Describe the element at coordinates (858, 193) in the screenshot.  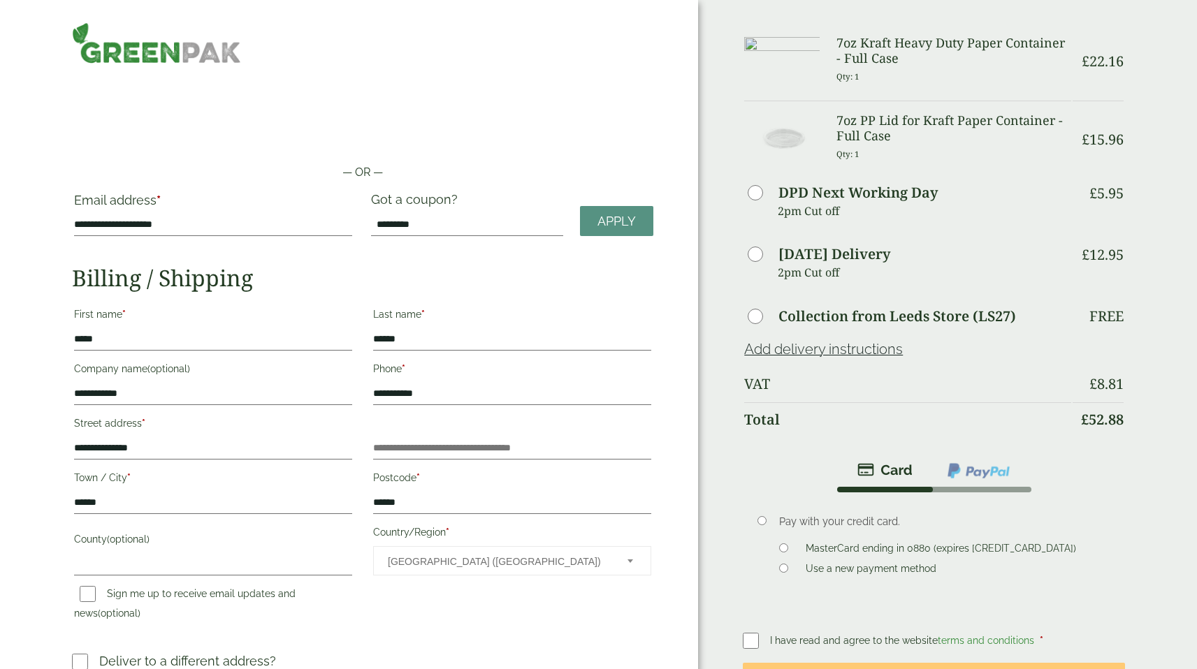
I see `label: DPD Next Working Day` at that location.